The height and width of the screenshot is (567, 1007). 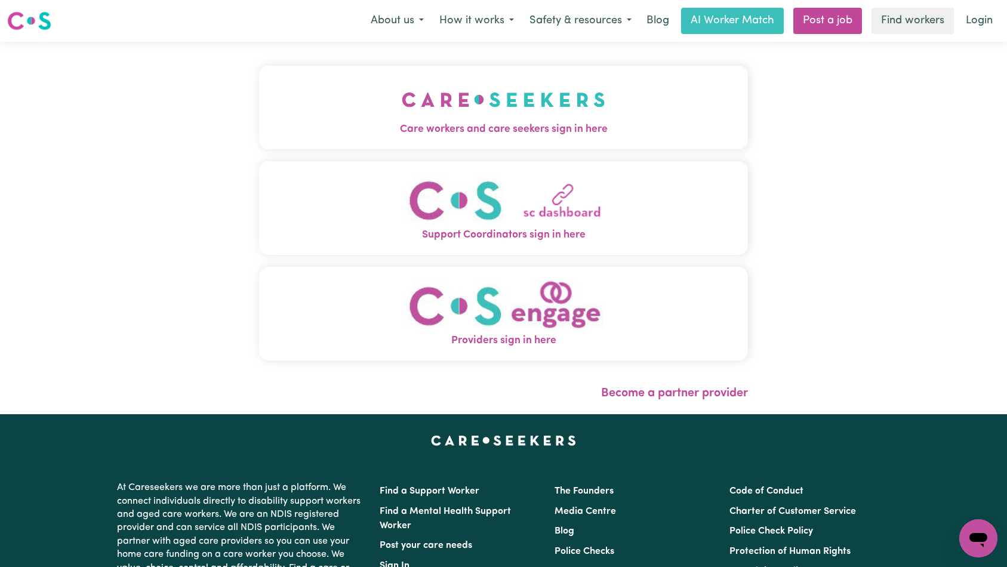 I want to click on a: The Founders, so click(x=584, y=491).